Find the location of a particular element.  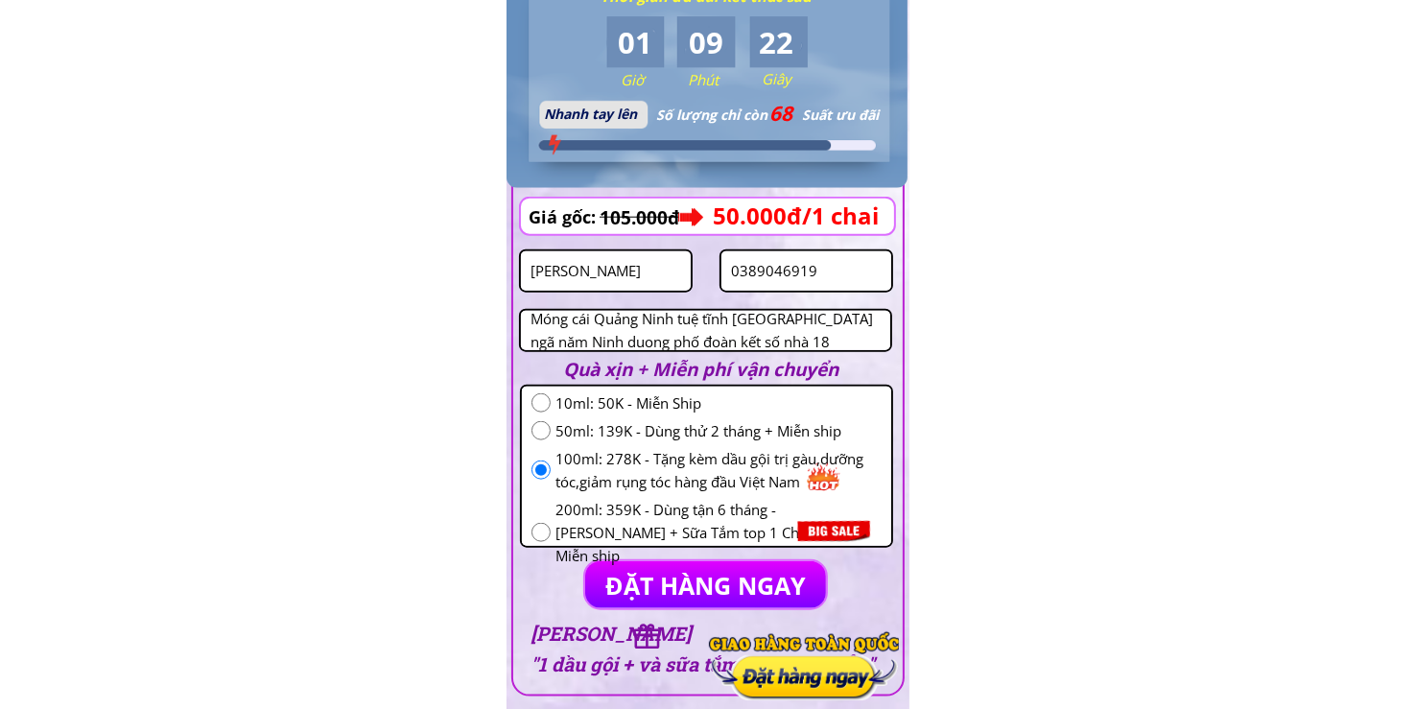

span: 10ml: 50K - Miễn Ship is located at coordinates (718, 403).